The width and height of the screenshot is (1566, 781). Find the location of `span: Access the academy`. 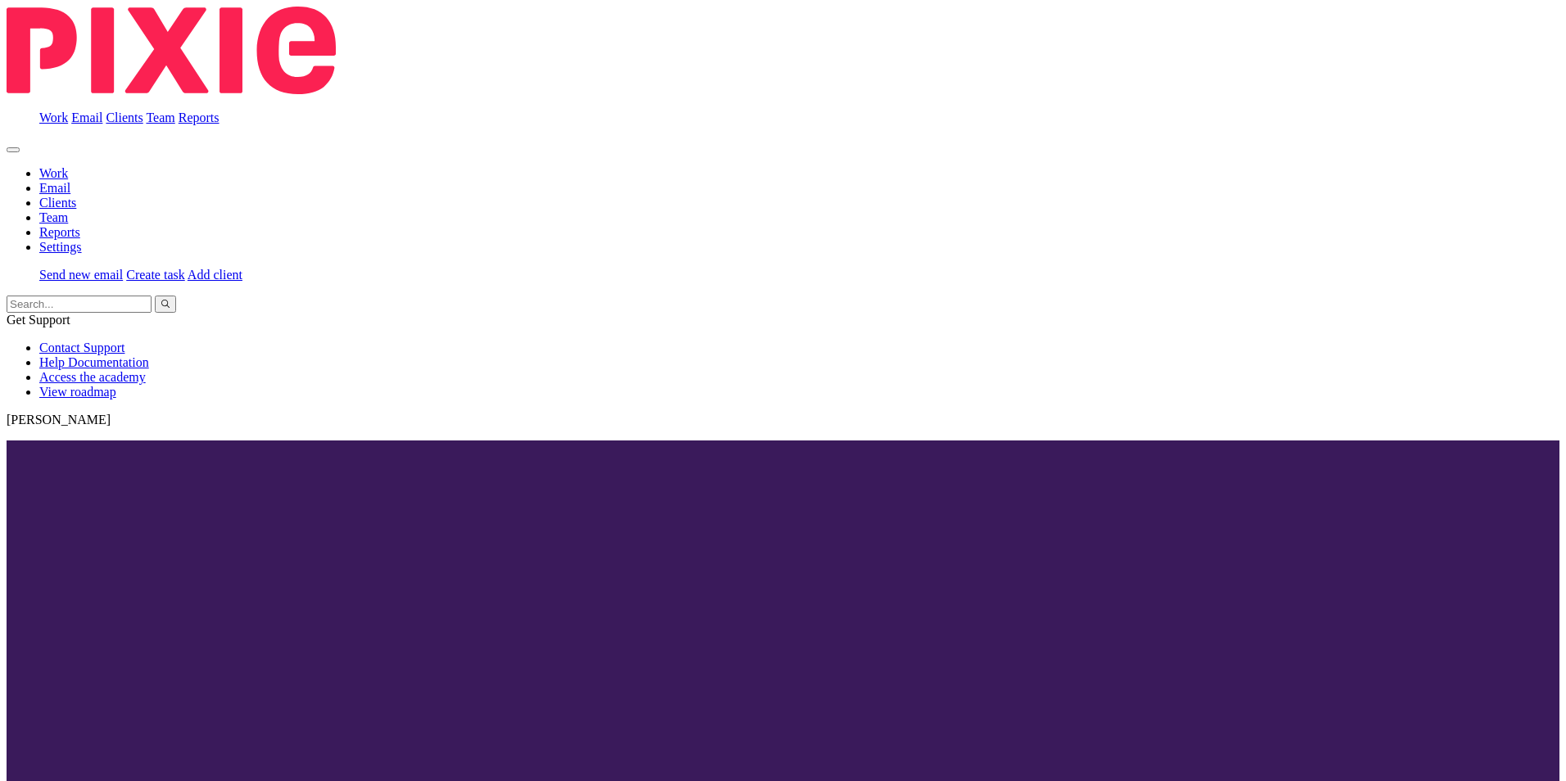

span: Access the academy is located at coordinates (93, 377).